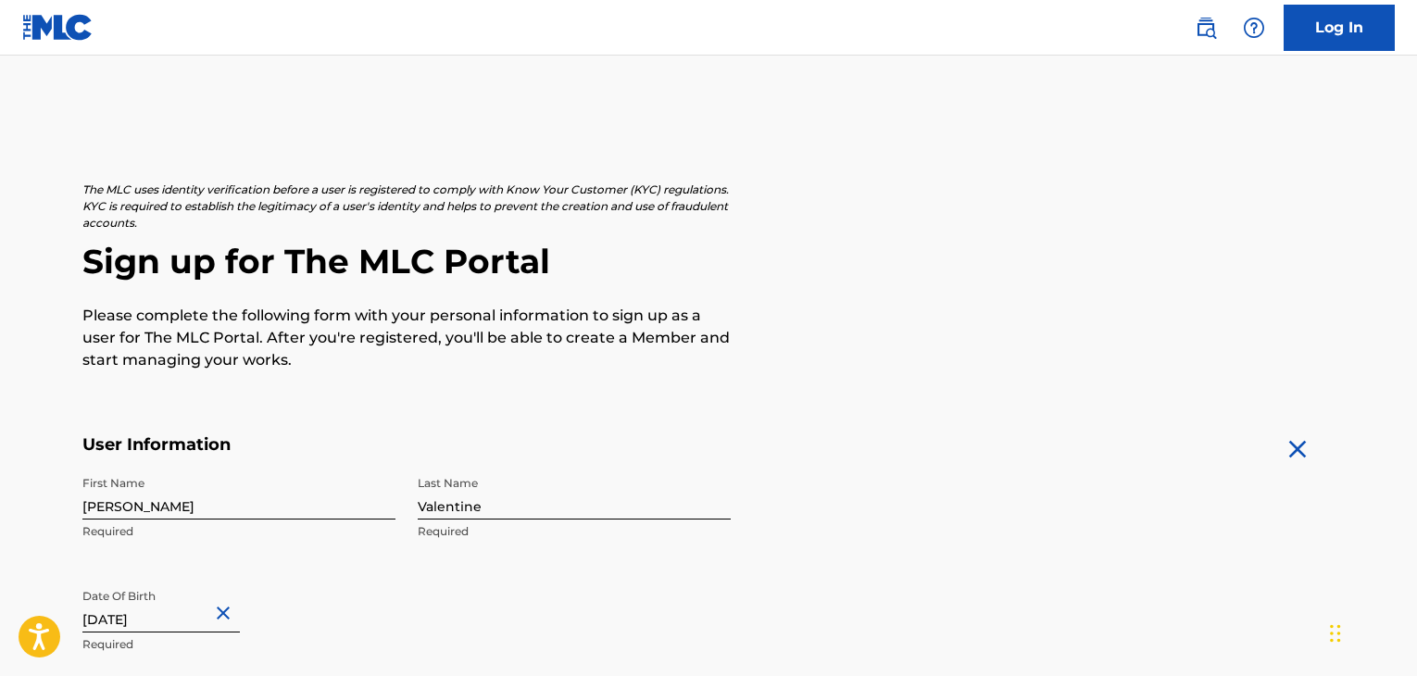 Image resolution: width=1417 pixels, height=676 pixels. I want to click on p: Please complete the following form with your personal information to sign up as a user for The ML..., so click(407, 338).